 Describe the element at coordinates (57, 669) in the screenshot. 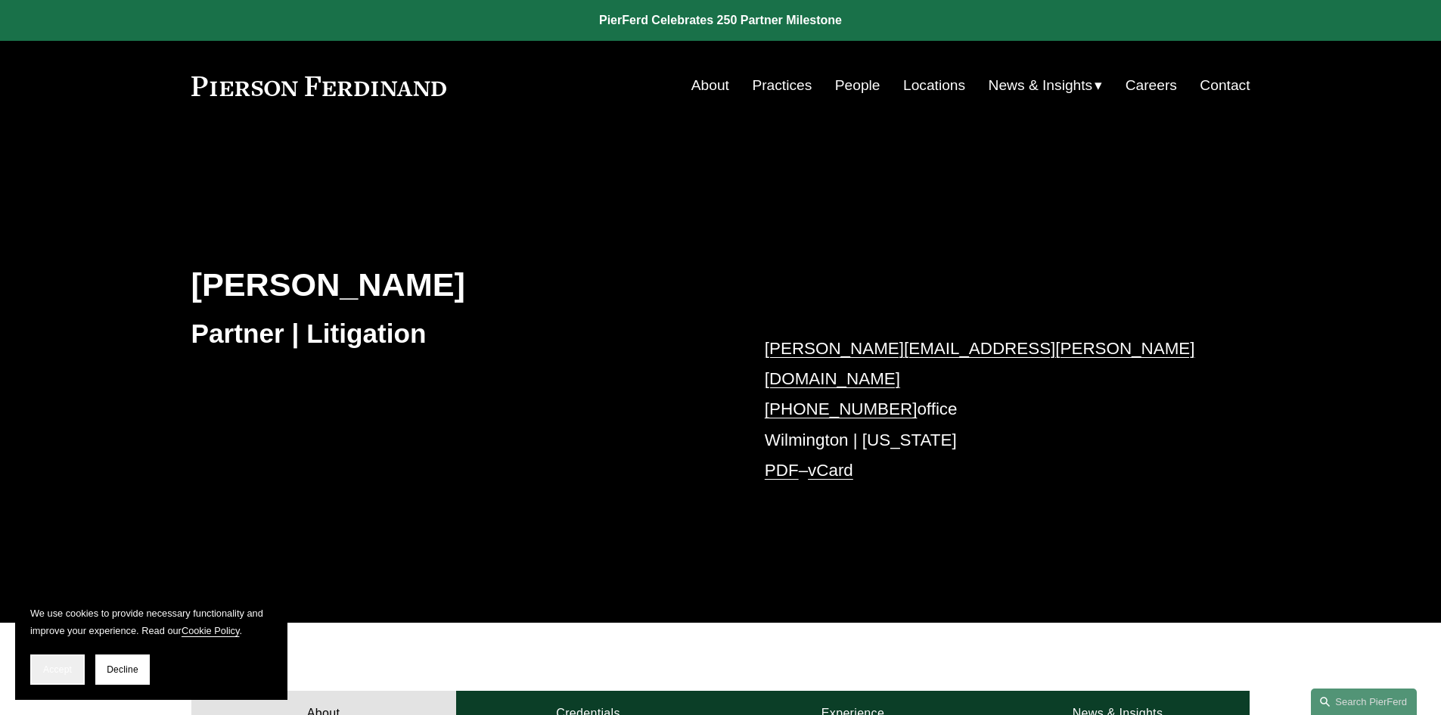

I see `button: Accept` at that location.